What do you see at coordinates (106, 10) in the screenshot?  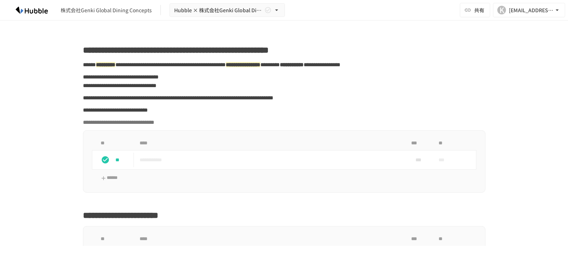 I see `div: 株式会社Genki Global Dining Concepts` at bounding box center [106, 10].